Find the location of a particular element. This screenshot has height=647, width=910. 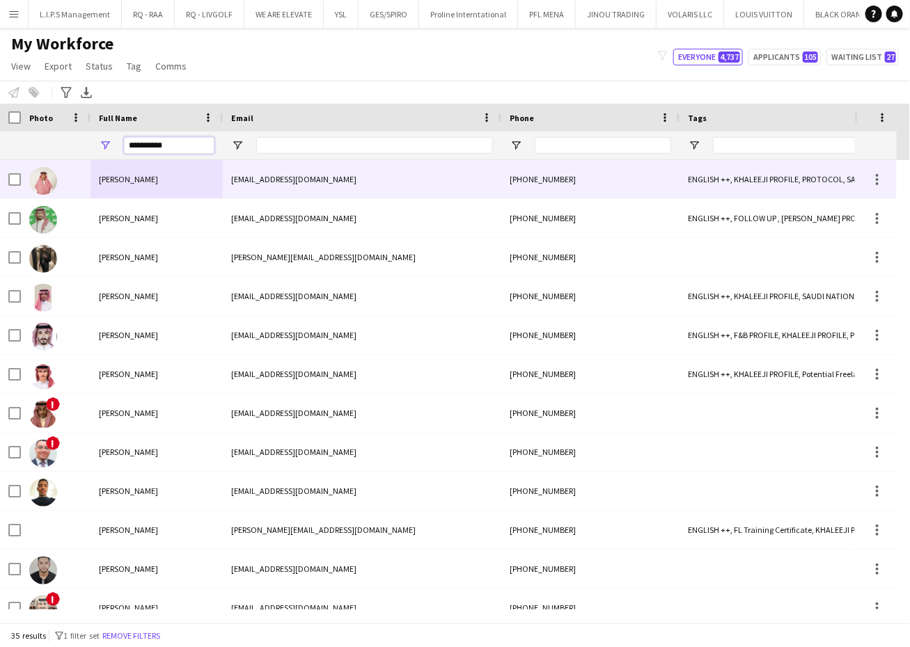

button: GES/SPIRO is located at coordinates (388, 14).